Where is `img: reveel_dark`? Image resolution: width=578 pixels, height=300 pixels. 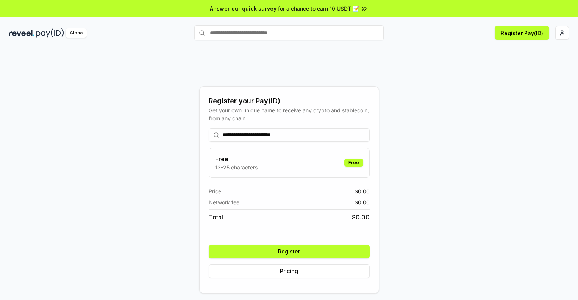 img: reveel_dark is located at coordinates (22, 33).